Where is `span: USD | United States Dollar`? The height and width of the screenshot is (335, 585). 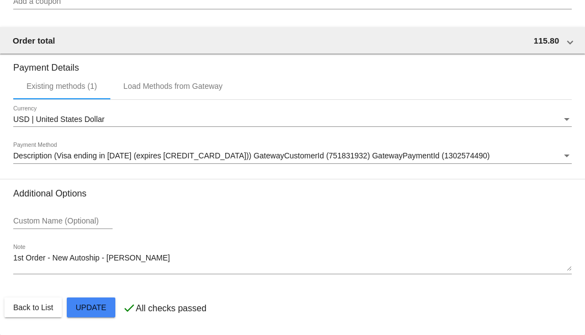 span: USD | United States Dollar is located at coordinates (58, 119).